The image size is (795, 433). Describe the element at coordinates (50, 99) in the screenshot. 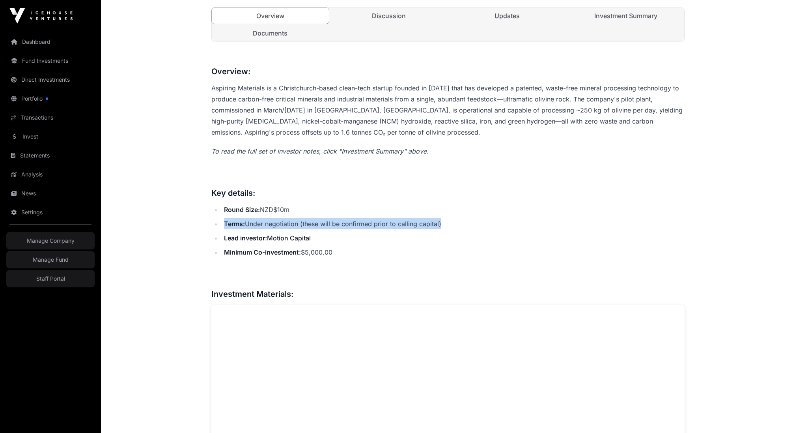

I see `a: Portfolio` at that location.